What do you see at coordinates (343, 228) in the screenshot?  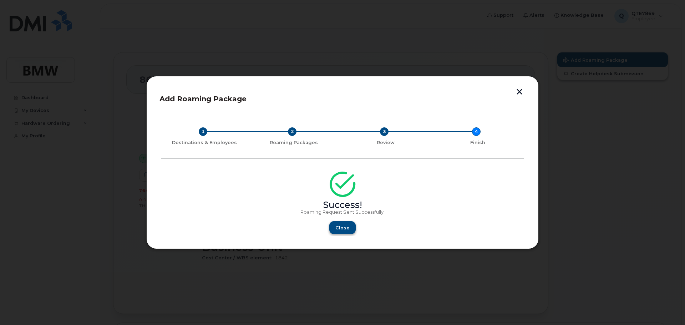 I see `span: Close` at bounding box center [343, 228].